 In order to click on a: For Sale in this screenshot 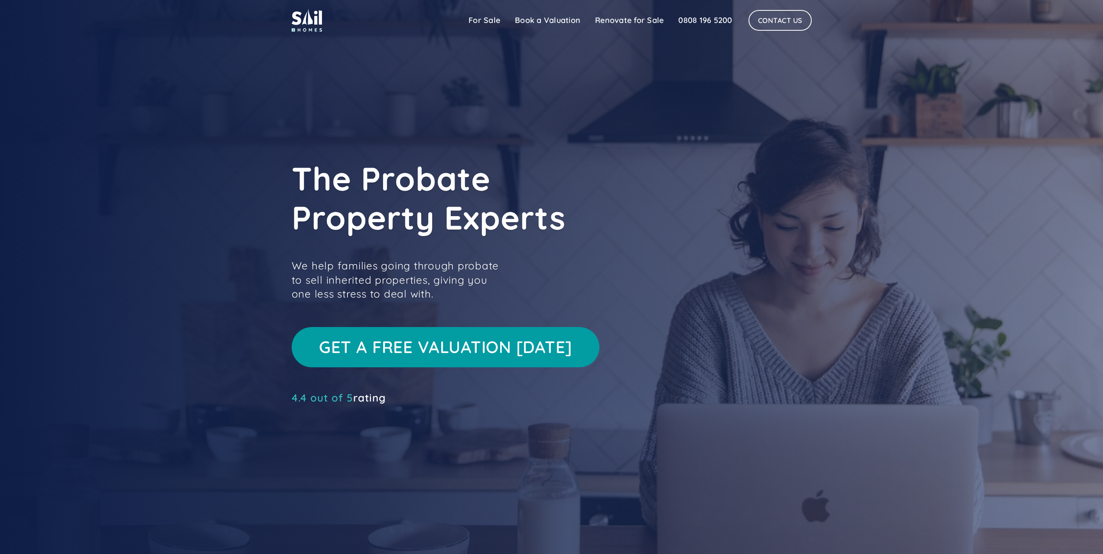, I will do `click(484, 20)`.